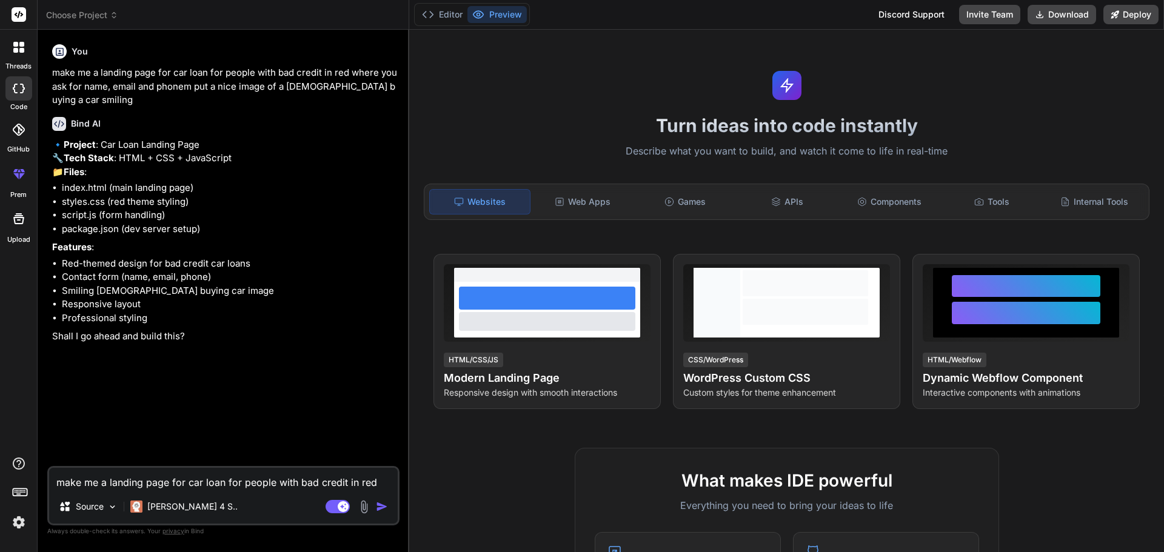 The image size is (1164, 552). I want to click on p: Describe what you want to build, and watch it come to life in real-time, so click(786, 152).